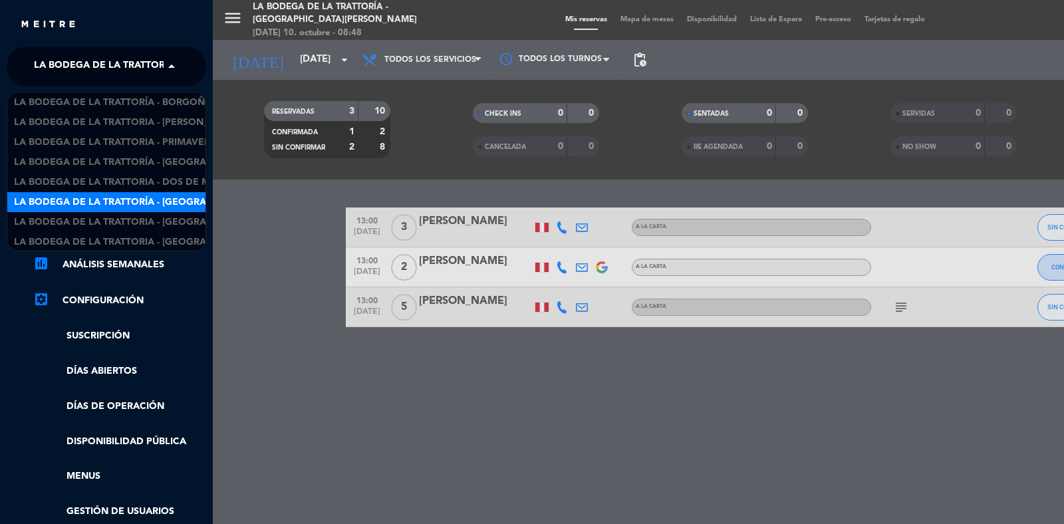 This screenshot has height=524, width=1064. I want to click on span: La Bodega de la Trattoria - Primavera, so click(115, 142).